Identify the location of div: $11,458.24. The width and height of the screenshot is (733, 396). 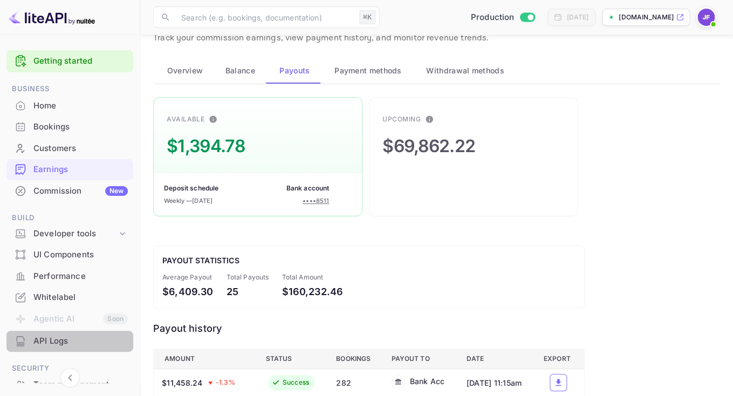
(182, 382).